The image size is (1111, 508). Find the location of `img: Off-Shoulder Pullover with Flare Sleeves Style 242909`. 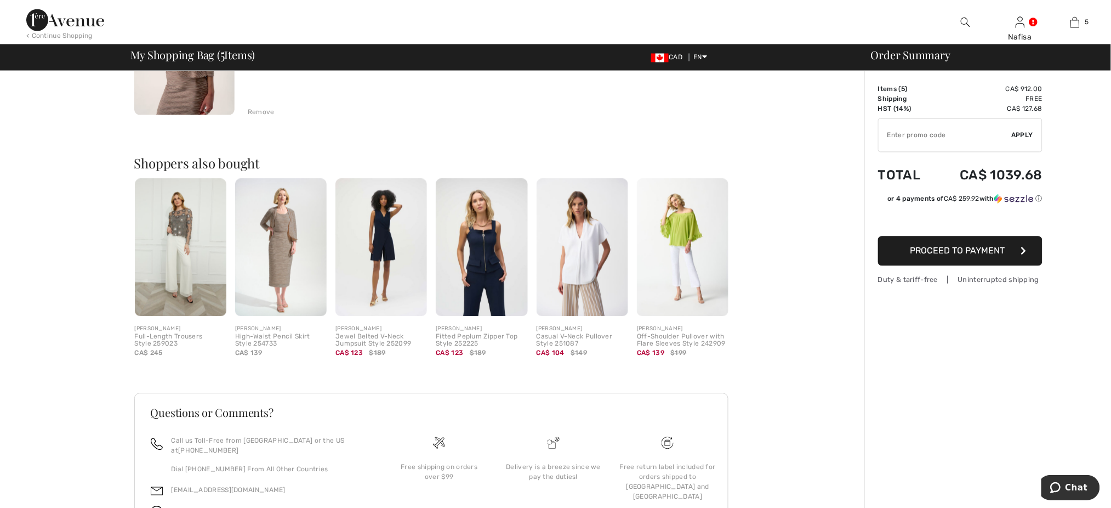

img: Off-Shoulder Pullover with Flare Sleeves Style 242909 is located at coordinates (683, 247).